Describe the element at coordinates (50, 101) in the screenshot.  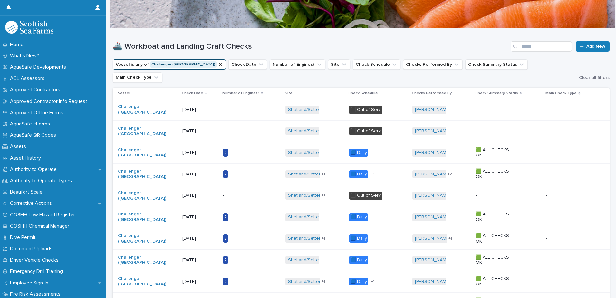
I see `p: Approved Contractor Info Request` at that location.